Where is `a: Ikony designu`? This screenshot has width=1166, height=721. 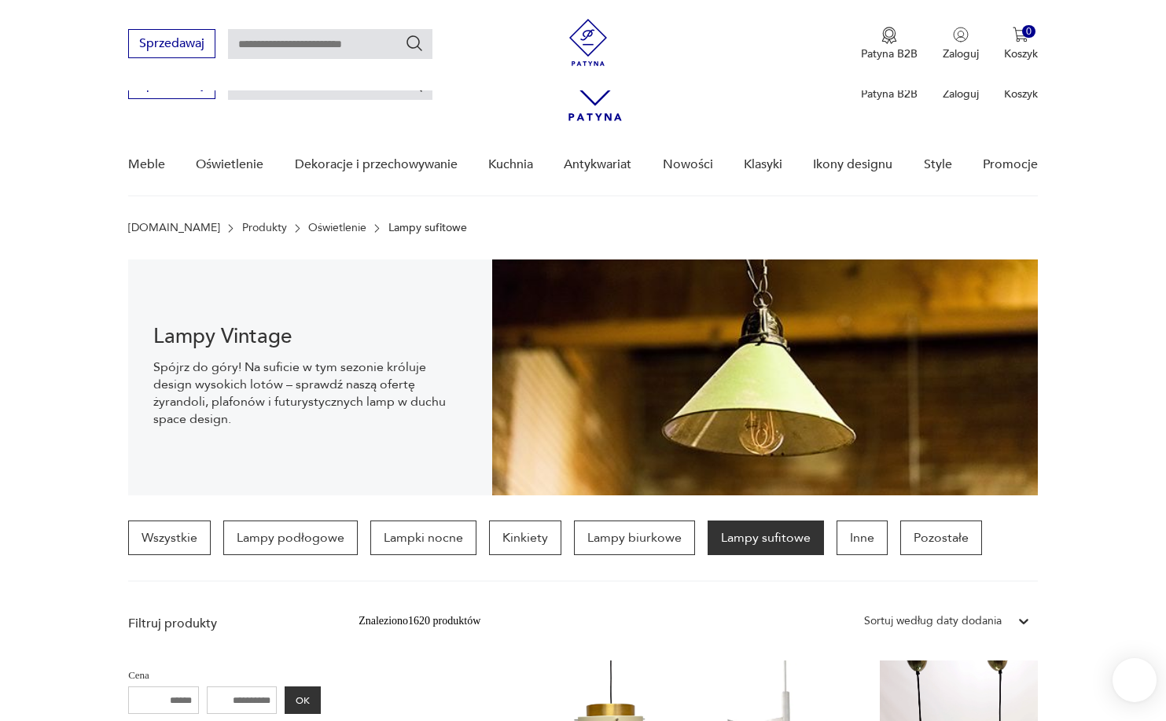
a: Ikony designu is located at coordinates (852, 164).